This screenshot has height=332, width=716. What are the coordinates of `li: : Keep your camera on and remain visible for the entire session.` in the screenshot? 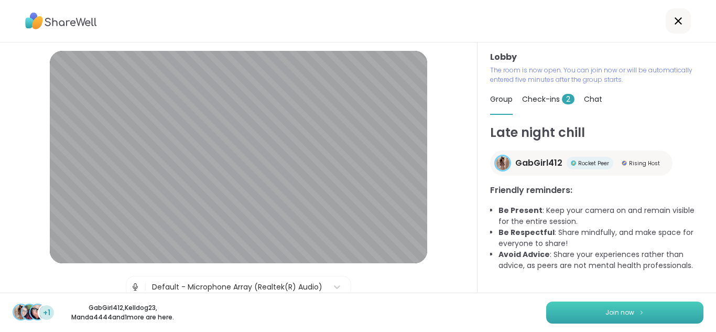 It's located at (601, 216).